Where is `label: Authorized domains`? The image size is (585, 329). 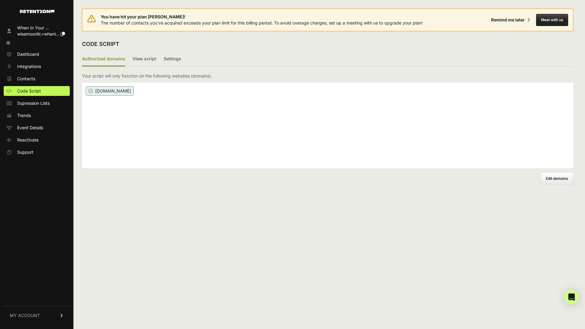 label: Authorized domains is located at coordinates (103, 59).